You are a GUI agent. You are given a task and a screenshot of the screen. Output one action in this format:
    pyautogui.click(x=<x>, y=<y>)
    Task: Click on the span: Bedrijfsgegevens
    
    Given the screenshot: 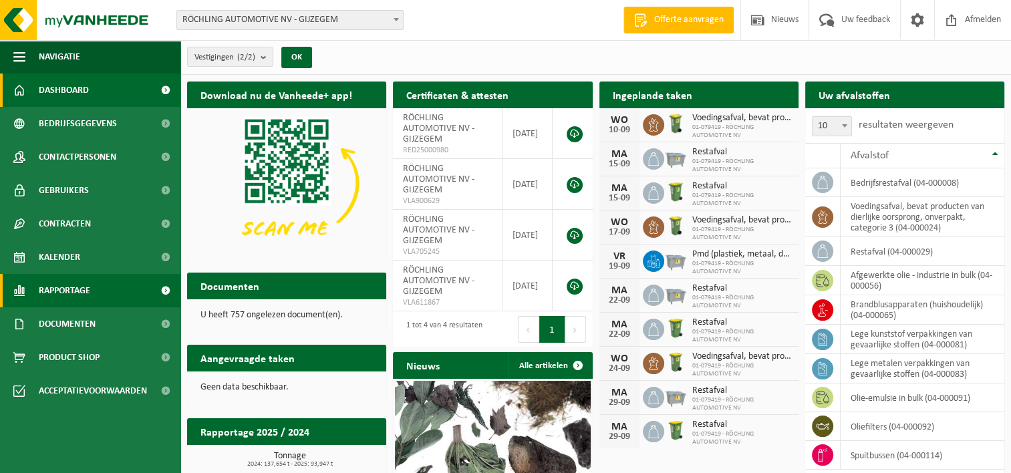 What is the action you would take?
    pyautogui.click(x=78, y=124)
    